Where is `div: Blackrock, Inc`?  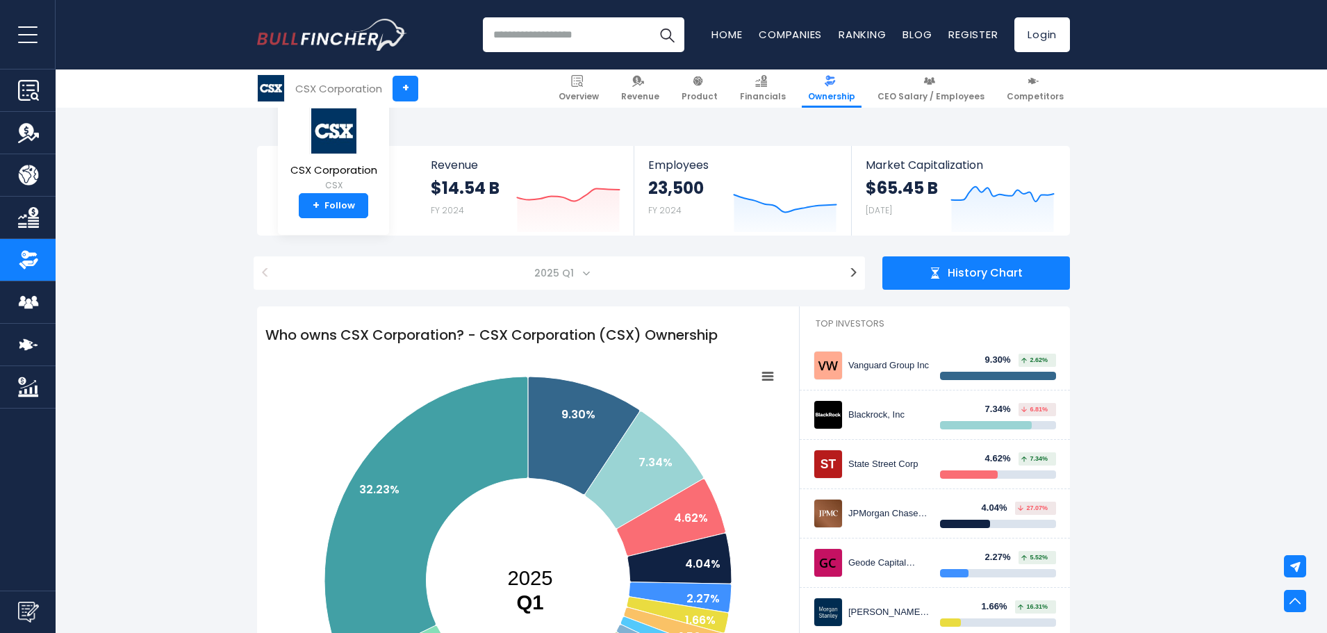 div: Blackrock, Inc is located at coordinates (888, 415).